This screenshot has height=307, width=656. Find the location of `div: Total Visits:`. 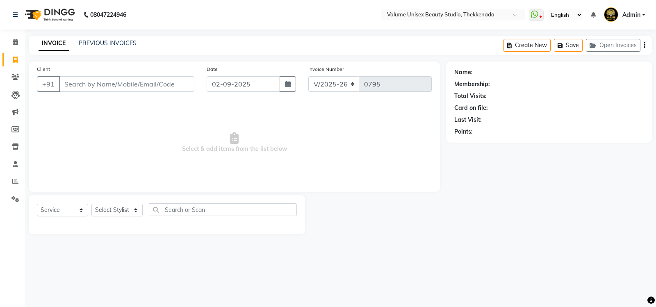

div: Total Visits: is located at coordinates (470, 96).